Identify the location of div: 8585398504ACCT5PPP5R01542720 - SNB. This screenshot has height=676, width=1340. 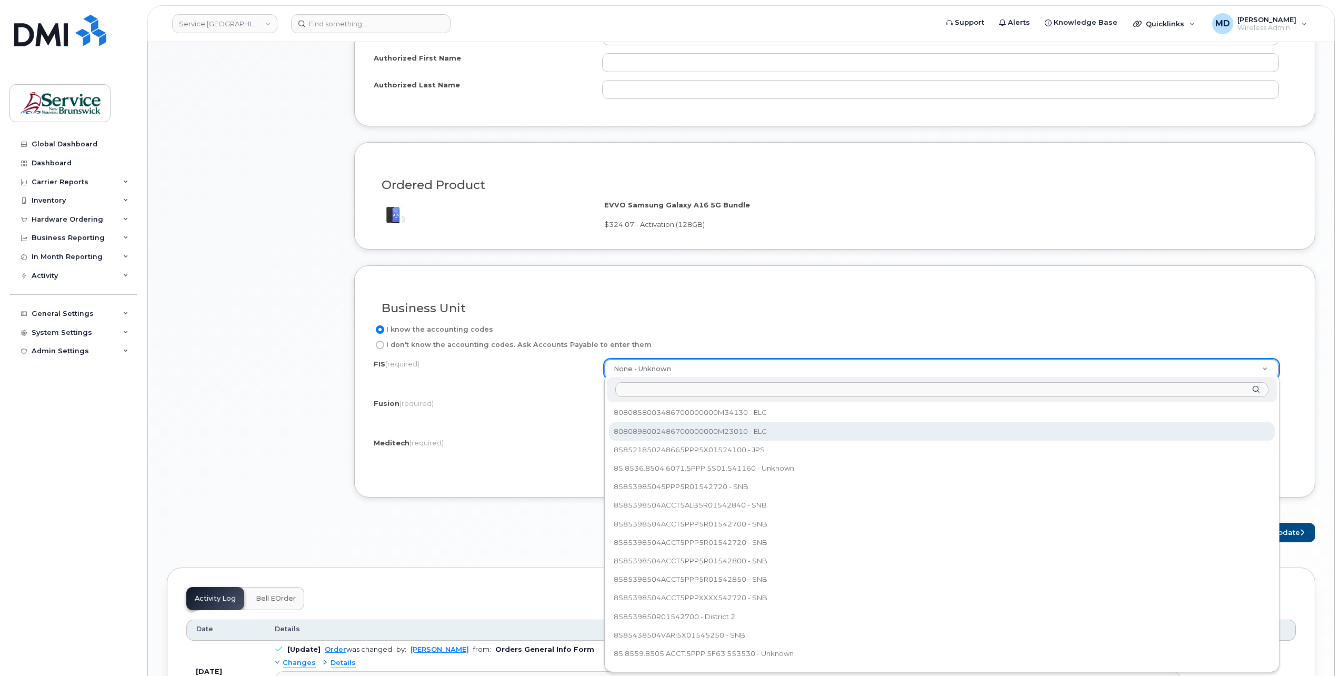
(942, 542).